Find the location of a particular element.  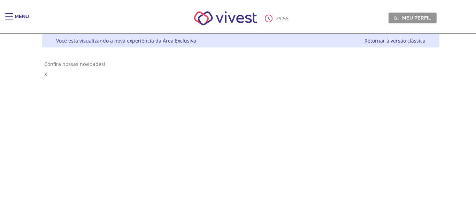

span: 55 is located at coordinates (286, 18).